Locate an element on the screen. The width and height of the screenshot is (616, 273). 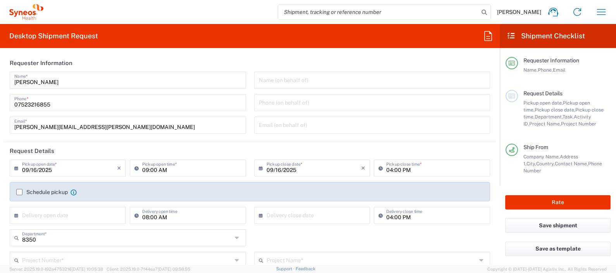
a: Support is located at coordinates (286, 269).